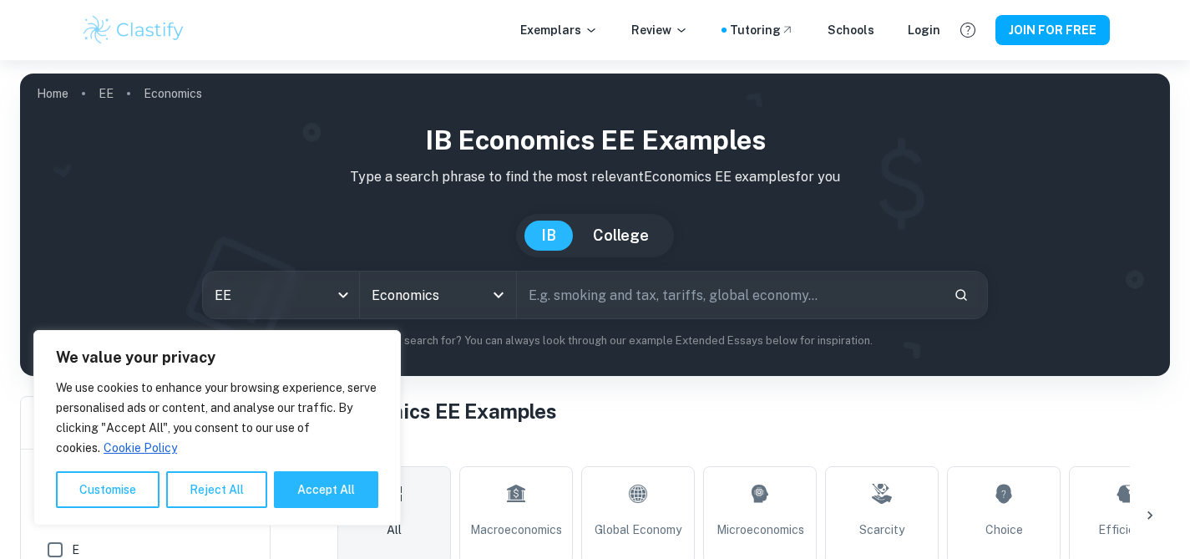  Describe the element at coordinates (217, 417) in the screenshot. I see `p: We use cookies to enhance your browsing experience, serve personalised ads or content, and analys...` at that location.